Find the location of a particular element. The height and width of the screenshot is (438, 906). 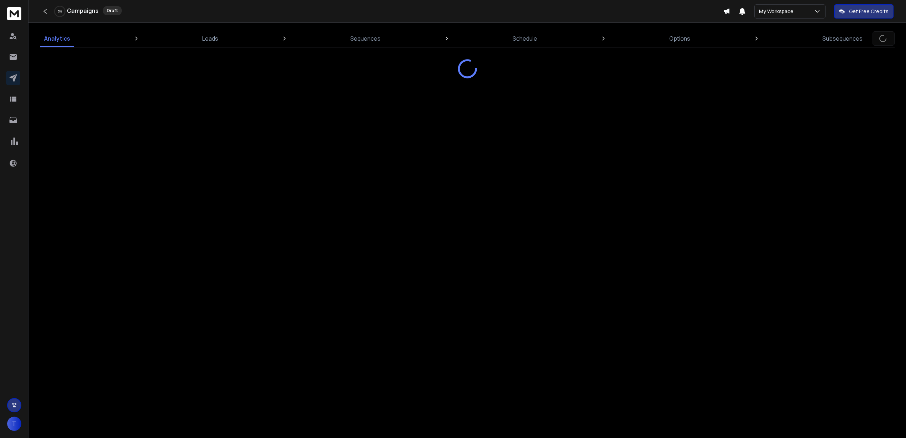

p: Subsequences is located at coordinates (842, 38).